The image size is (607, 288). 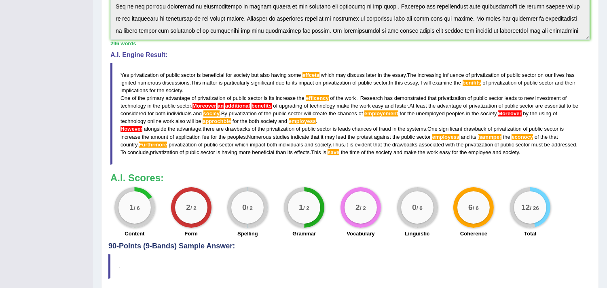 I want to click on span: considered, so click(x=133, y=113).